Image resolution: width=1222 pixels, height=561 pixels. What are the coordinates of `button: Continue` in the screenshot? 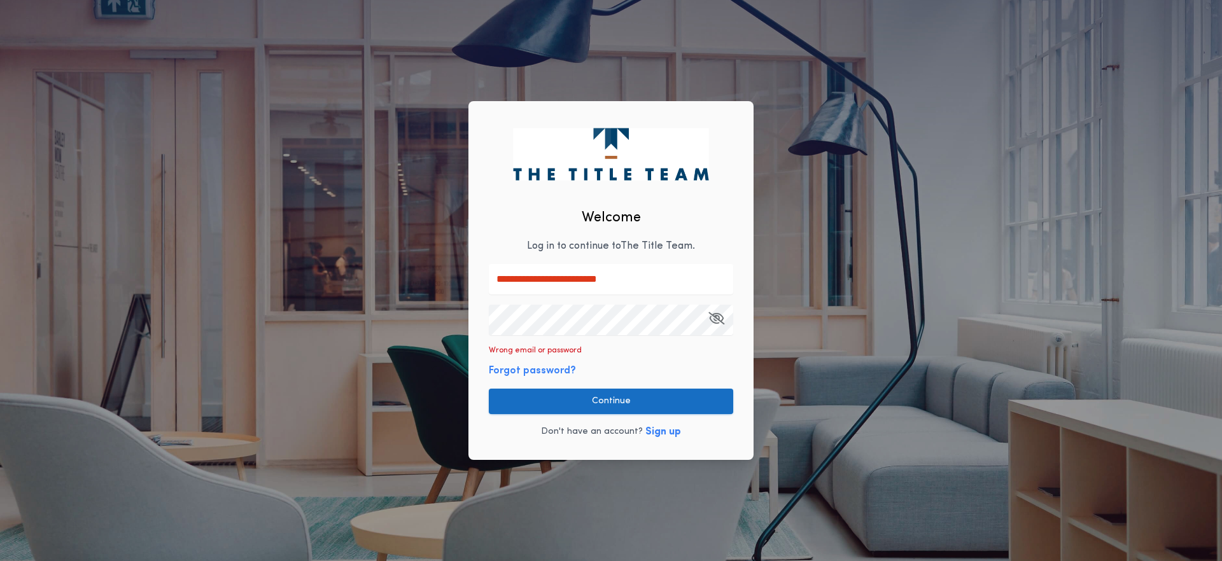 It's located at (611, 402).